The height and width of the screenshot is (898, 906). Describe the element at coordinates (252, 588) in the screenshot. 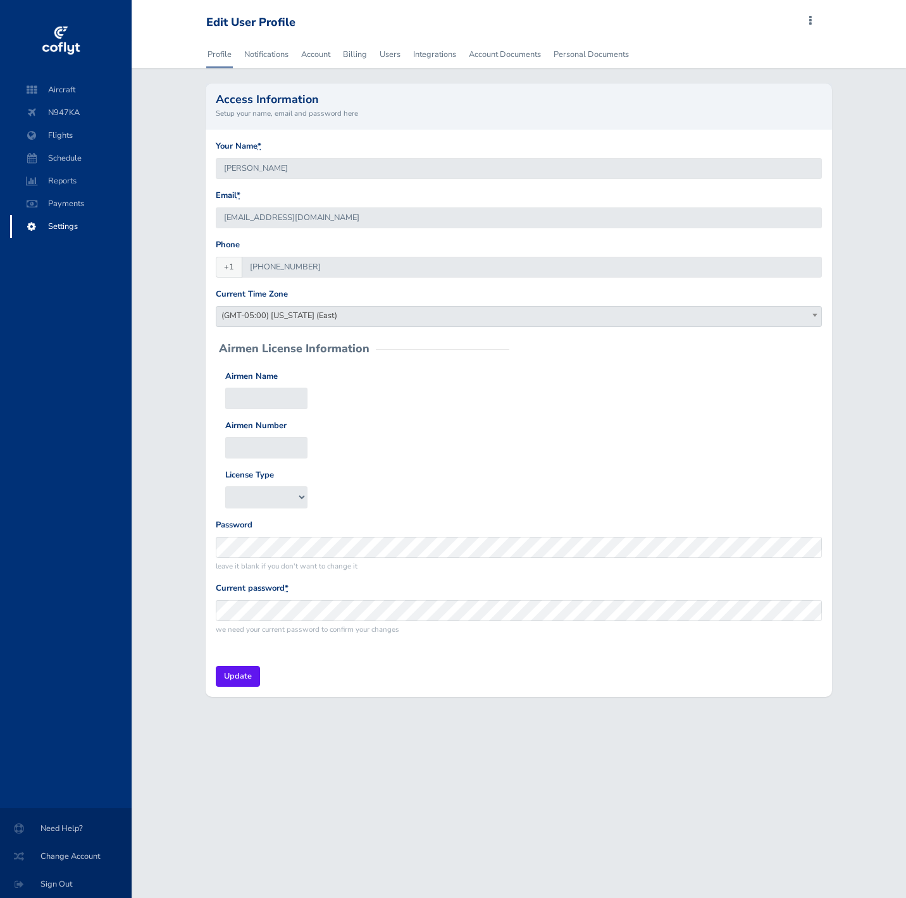

I see `label: Current password` at that location.